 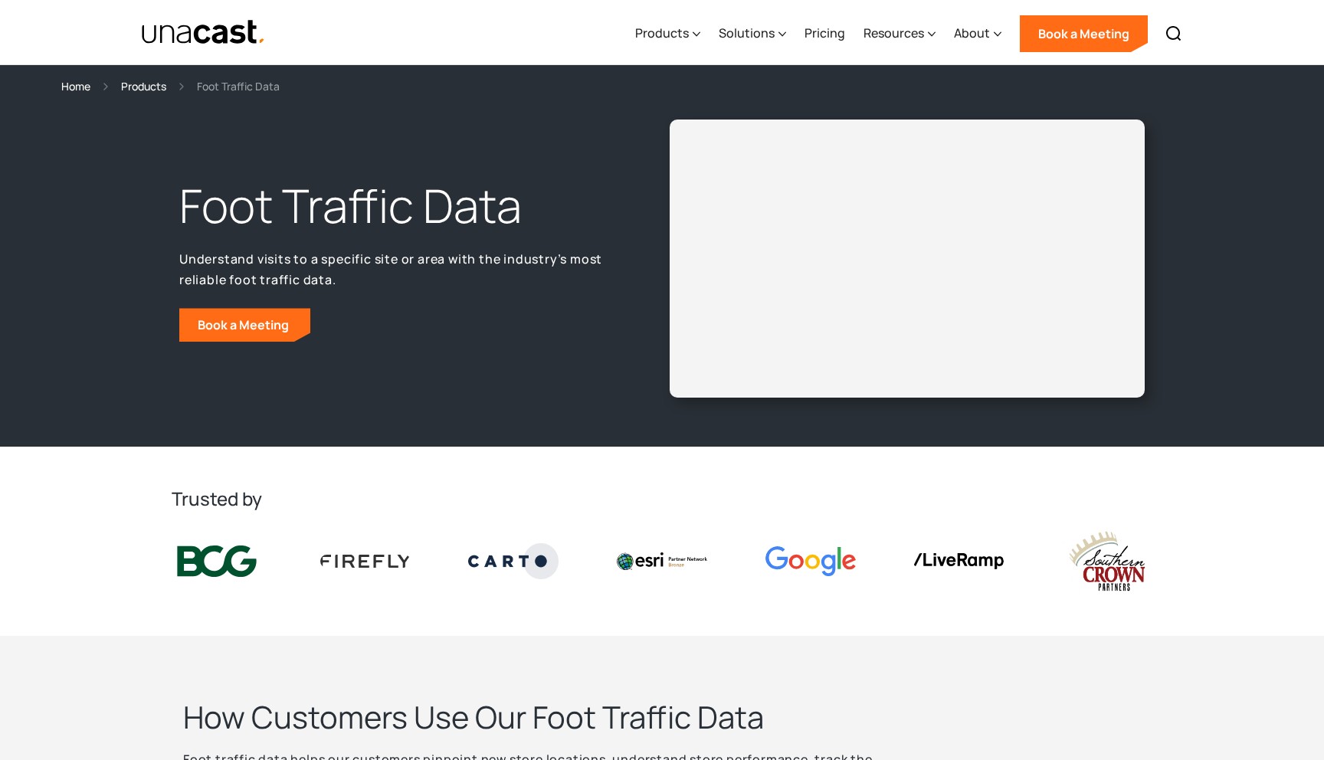 What do you see at coordinates (662, 561) in the screenshot?
I see `img: Esri logo` at bounding box center [662, 561].